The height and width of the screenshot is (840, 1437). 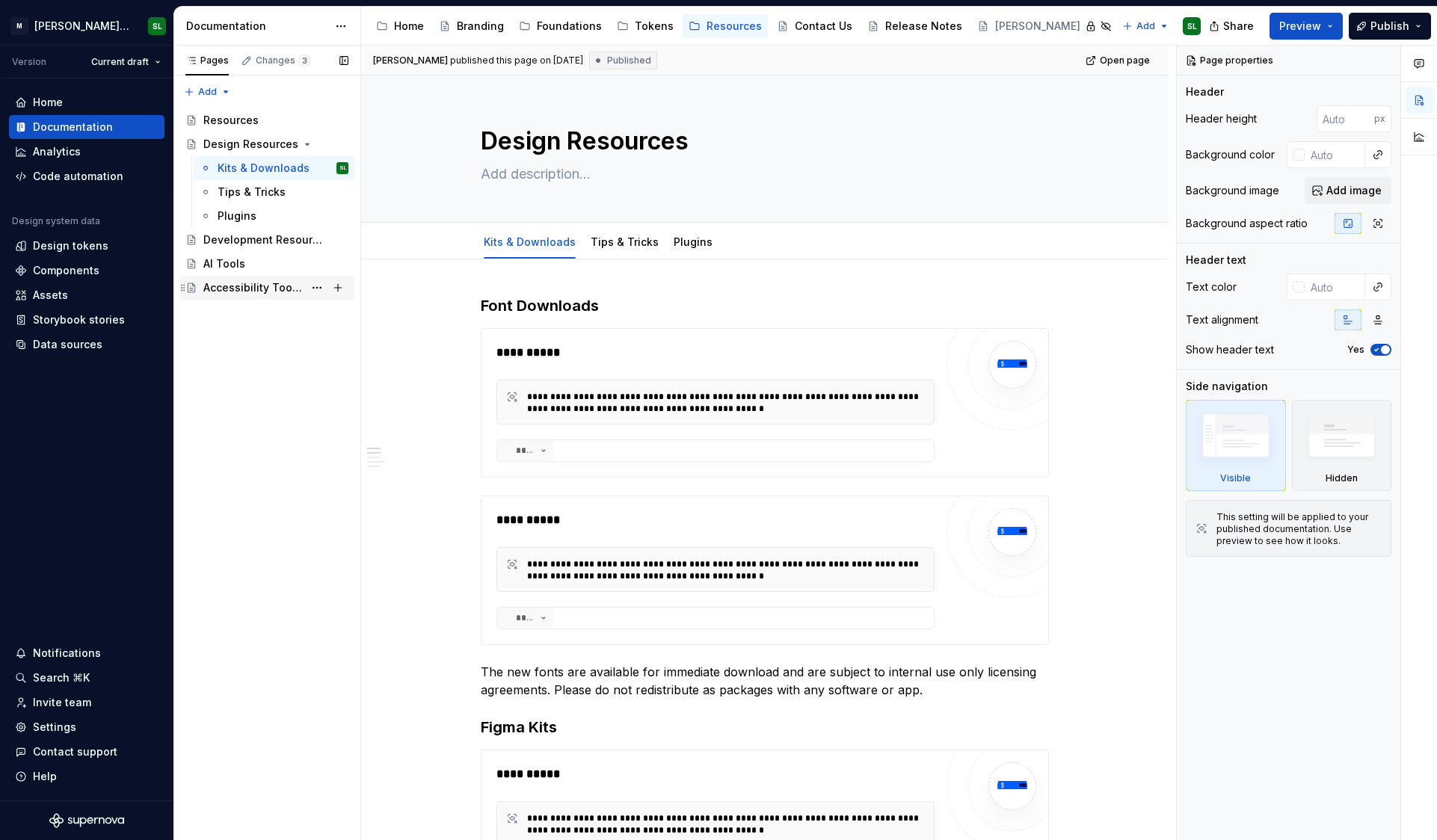 I want to click on a: Invite team, so click(x=86, y=703).